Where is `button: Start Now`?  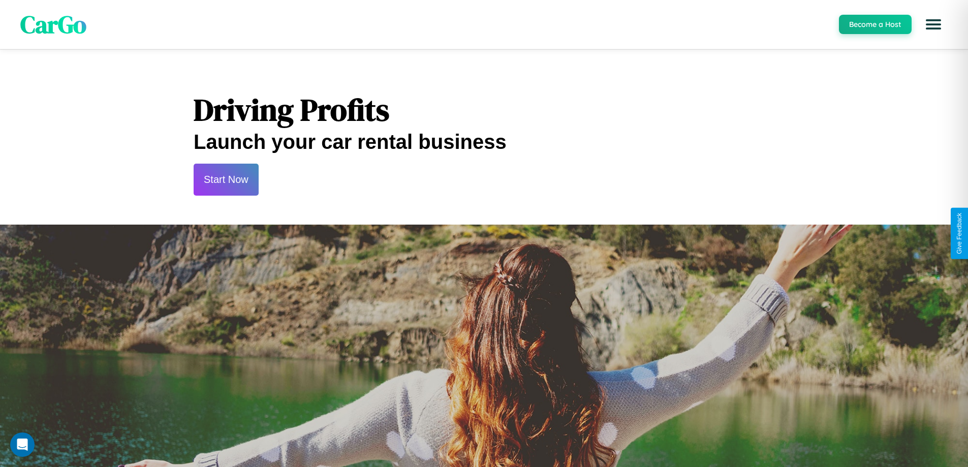 button: Start Now is located at coordinates (226, 179).